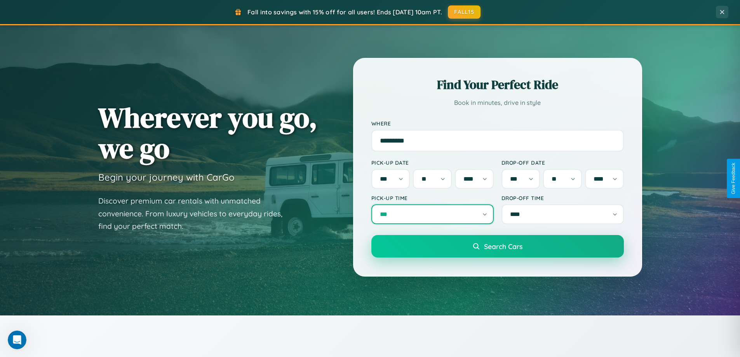 The height and width of the screenshot is (357, 740). I want to click on label: Where, so click(498, 123).